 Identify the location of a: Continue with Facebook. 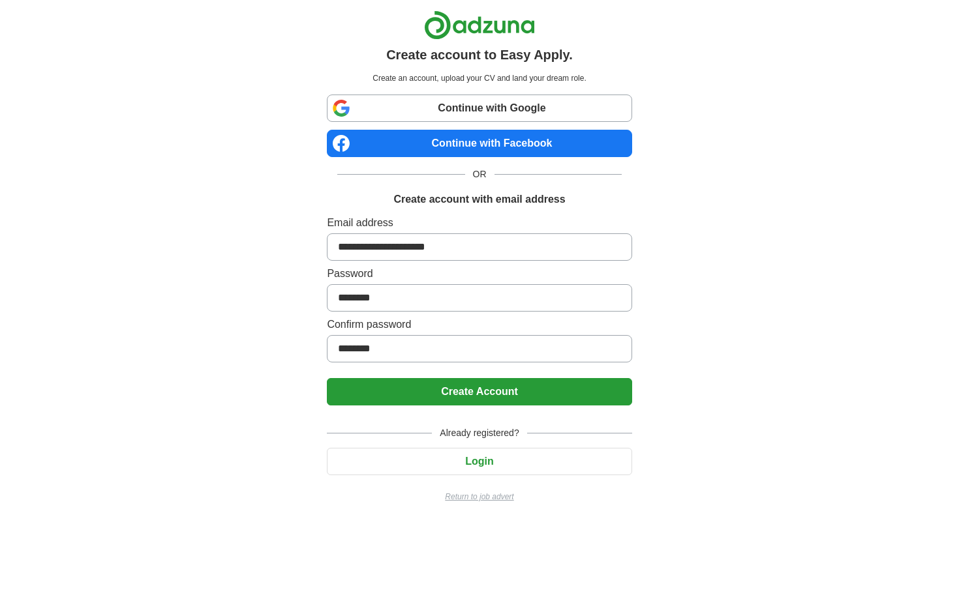
(479, 143).